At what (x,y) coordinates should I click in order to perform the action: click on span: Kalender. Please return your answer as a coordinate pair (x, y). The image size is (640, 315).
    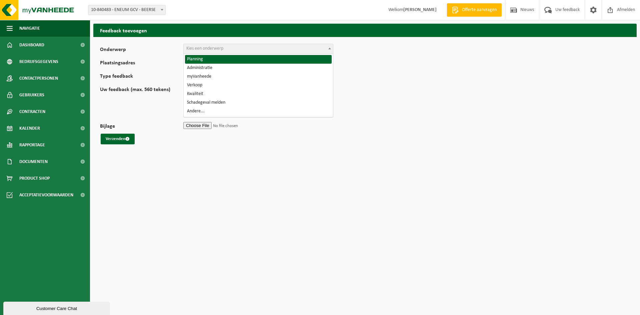
    Looking at the image, I should click on (30, 128).